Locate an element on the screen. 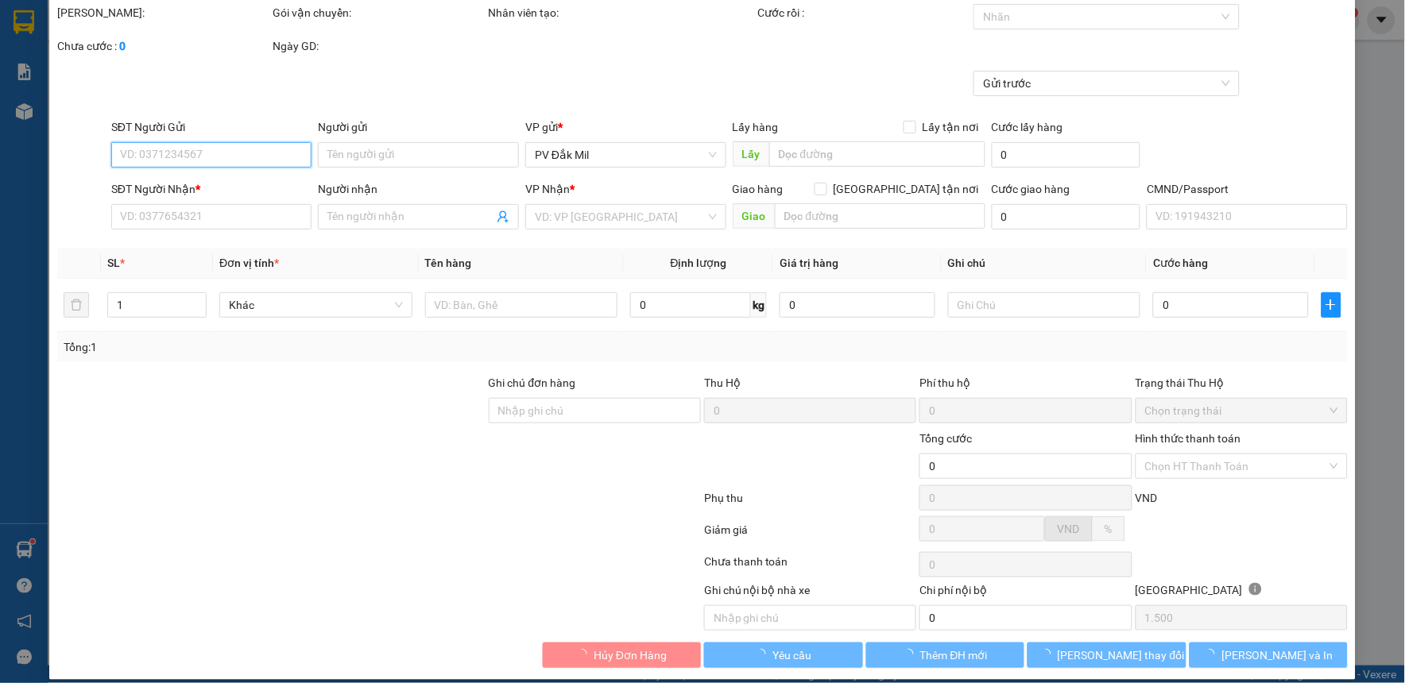  label: Cước giao hàng is located at coordinates (1031, 189).